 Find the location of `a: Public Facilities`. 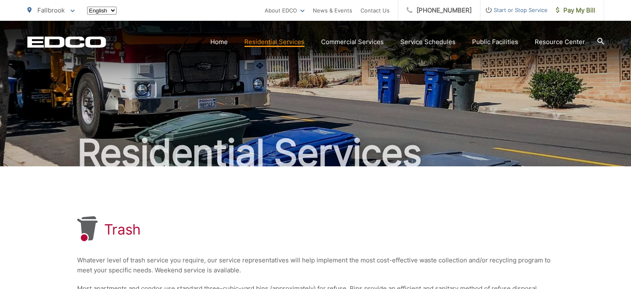

a: Public Facilities is located at coordinates (495, 42).